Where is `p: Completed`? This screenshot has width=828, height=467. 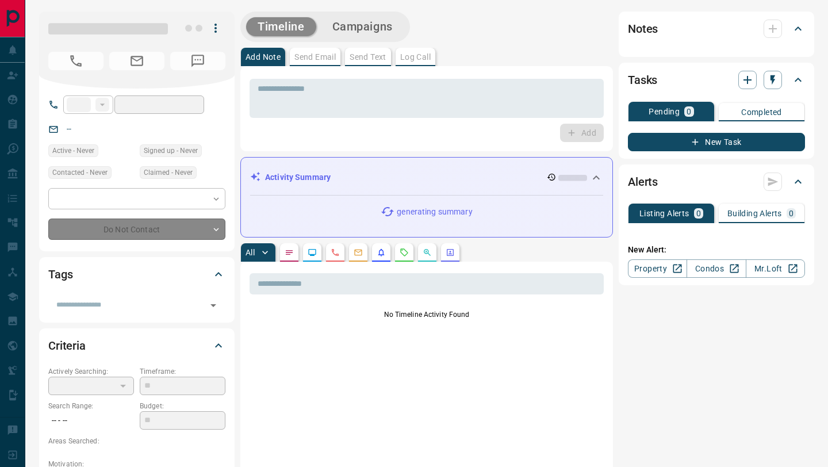 p: Completed is located at coordinates (762, 112).